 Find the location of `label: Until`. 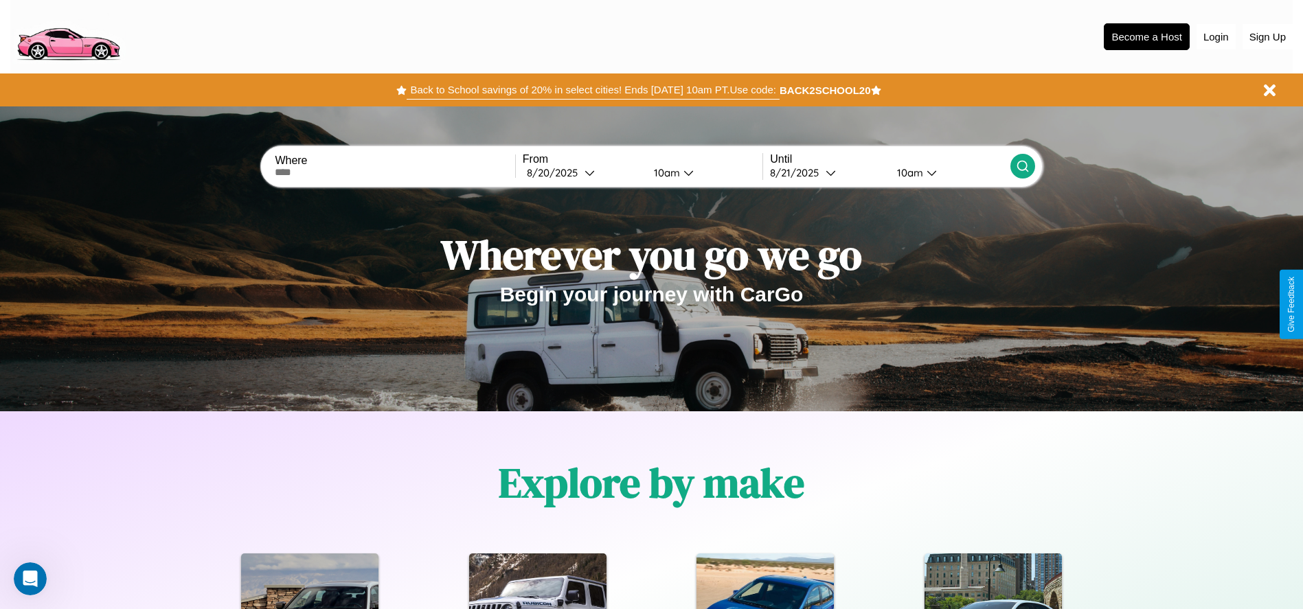

label: Until is located at coordinates (890, 159).